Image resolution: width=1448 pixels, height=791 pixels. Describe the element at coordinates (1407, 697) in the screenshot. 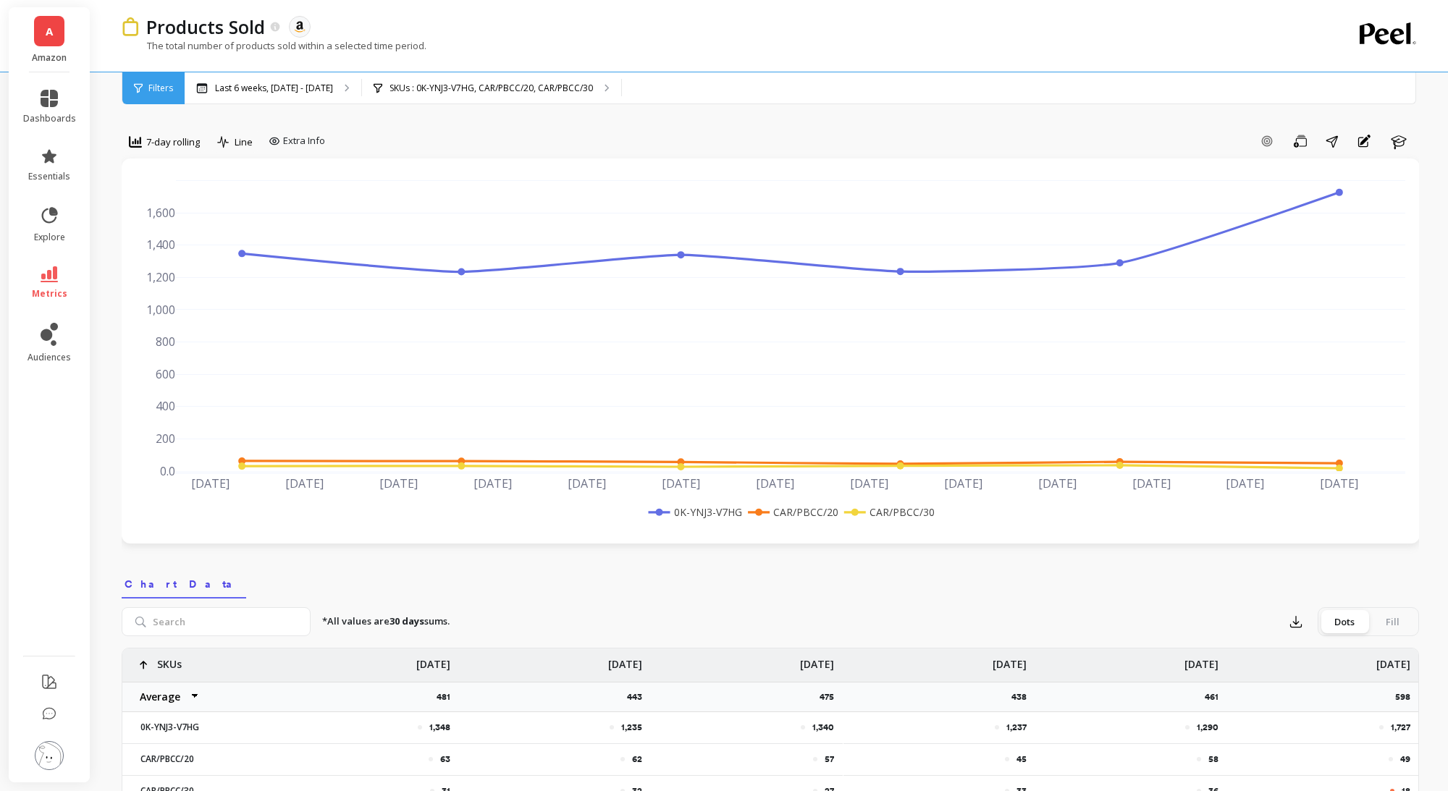

I see `p: 598` at that location.